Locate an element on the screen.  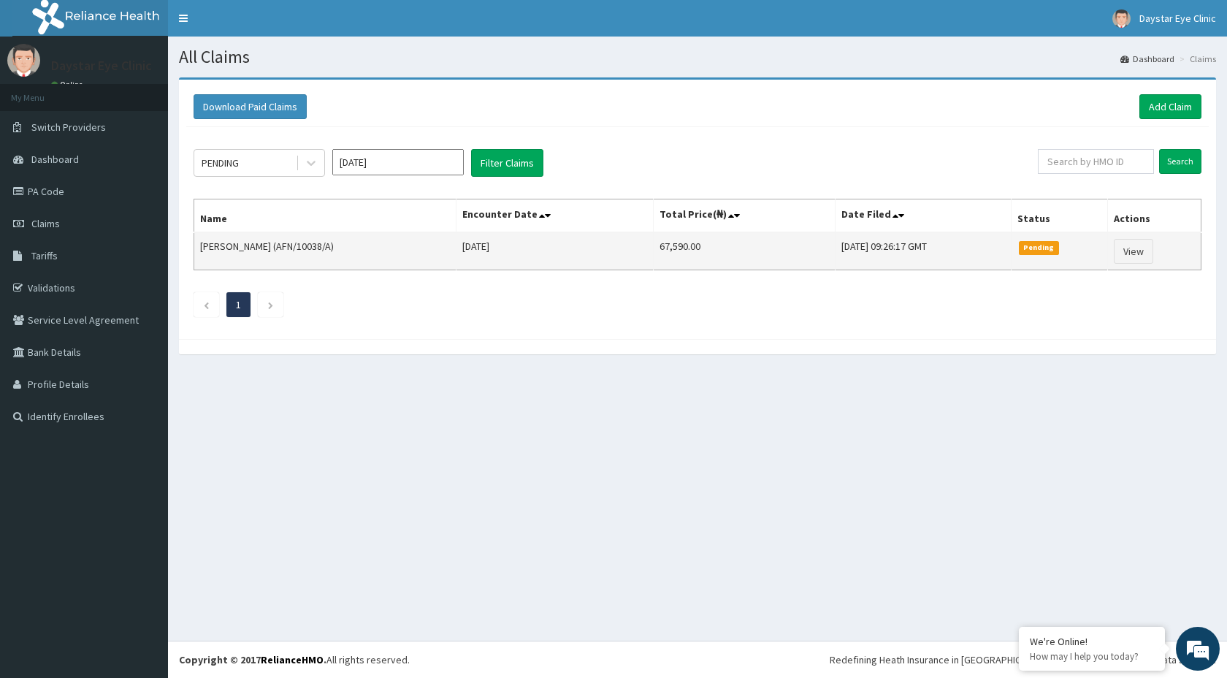
input: Select Month and Year is located at coordinates (398, 162).